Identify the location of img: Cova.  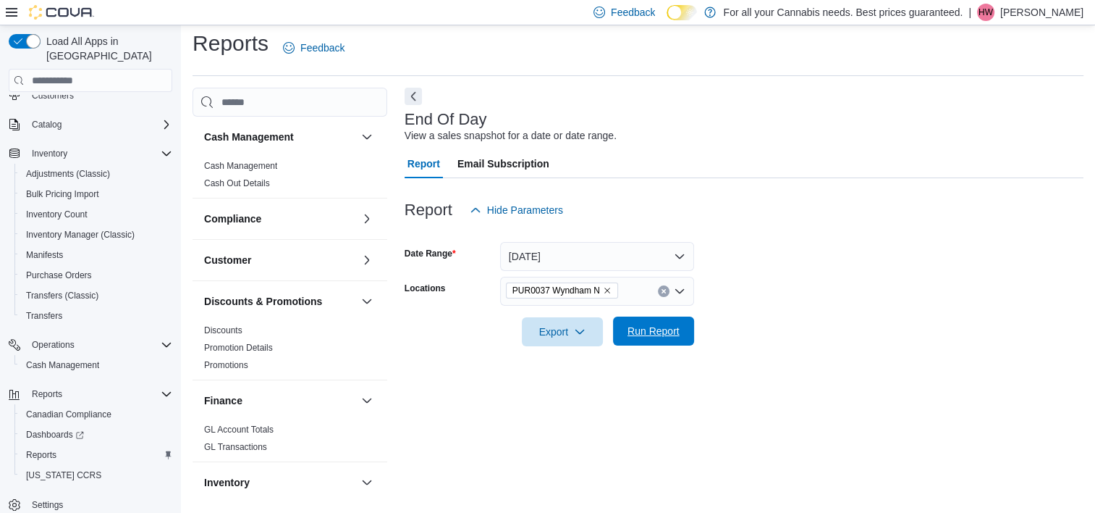
(62, 12).